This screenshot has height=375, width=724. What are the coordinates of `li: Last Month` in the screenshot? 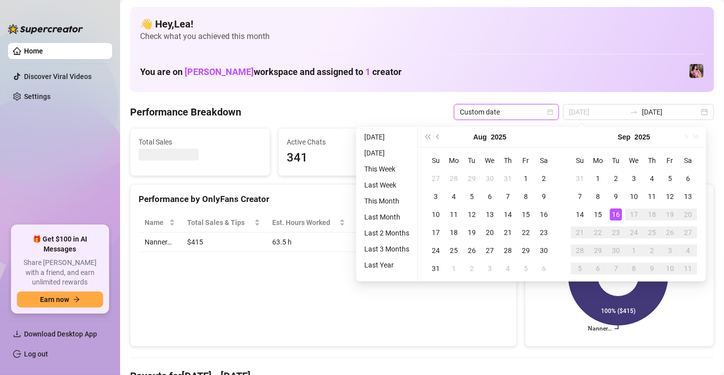 It's located at (387, 217).